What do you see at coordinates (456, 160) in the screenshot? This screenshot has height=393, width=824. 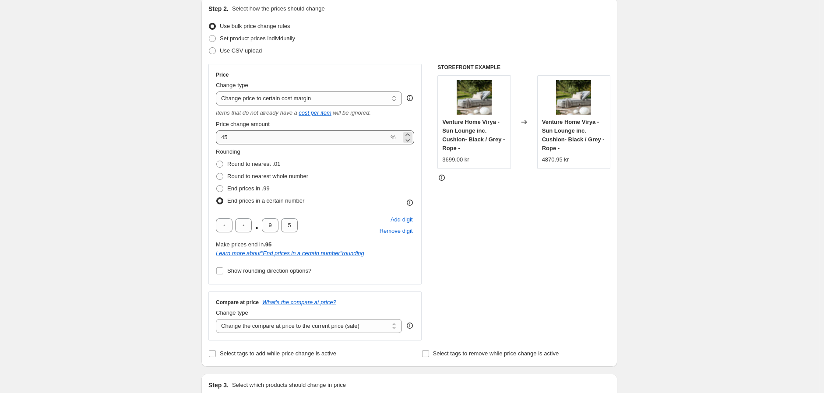 I see `div: 3699.00 kr` at bounding box center [456, 160].